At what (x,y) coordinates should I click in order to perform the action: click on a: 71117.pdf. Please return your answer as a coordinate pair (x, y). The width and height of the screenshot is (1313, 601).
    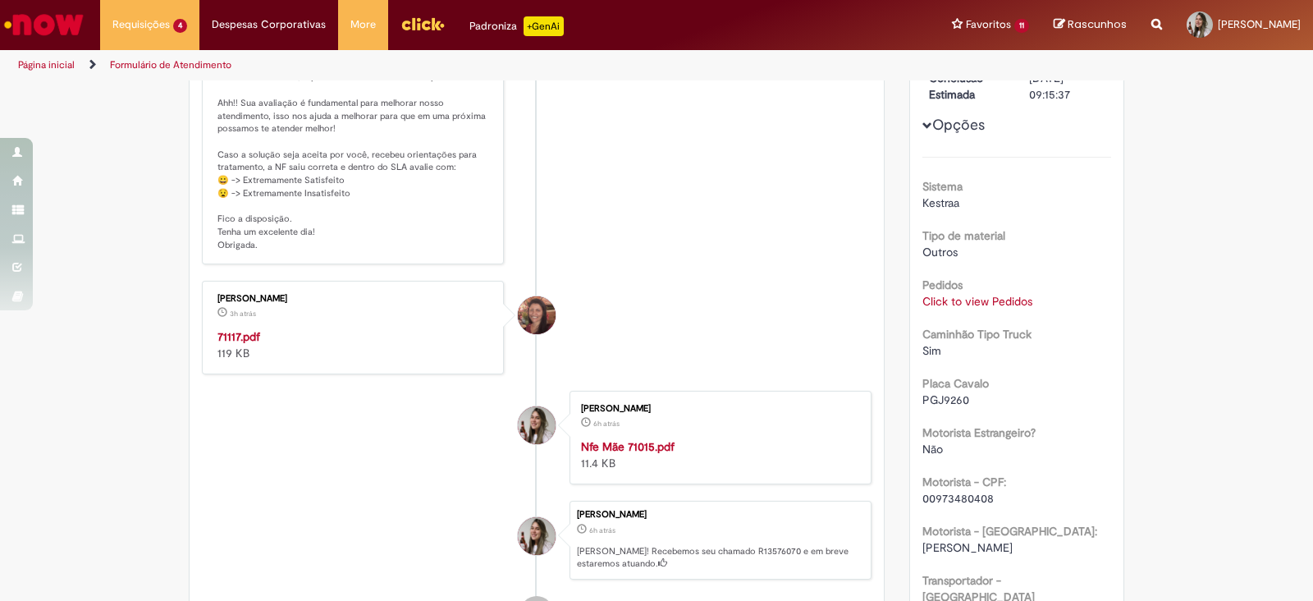
    Looking at the image, I should click on (239, 336).